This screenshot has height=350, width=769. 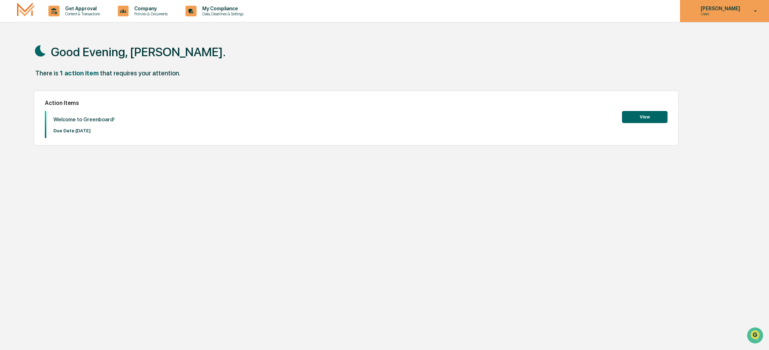 What do you see at coordinates (30, 136) in the screenshot?
I see `span: Data Lookup` at bounding box center [30, 136].